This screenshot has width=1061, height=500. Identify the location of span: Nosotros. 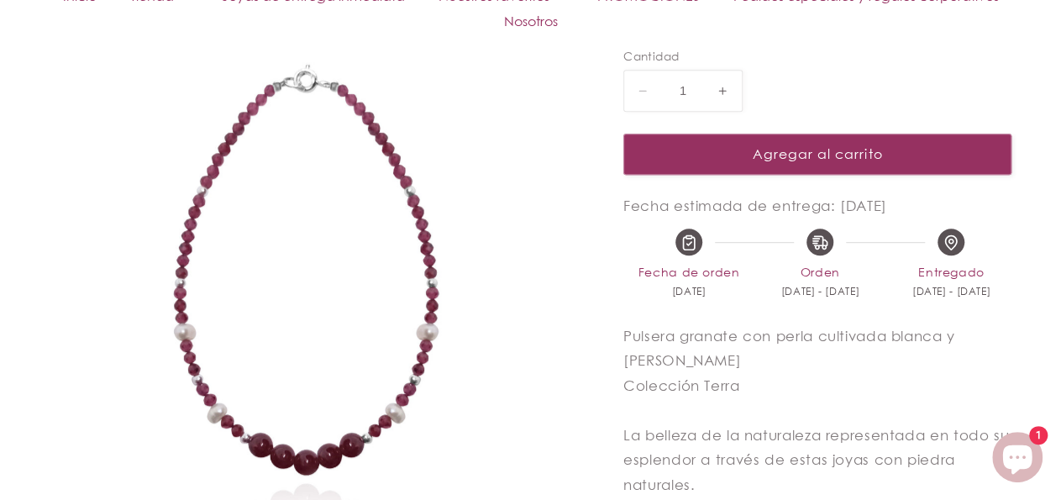
(531, 21).